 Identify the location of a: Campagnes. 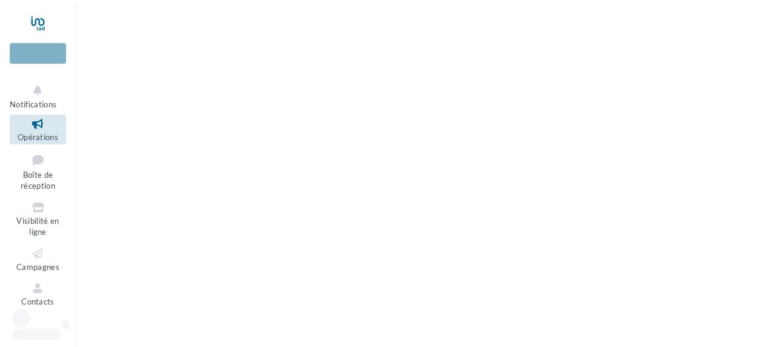
(38, 259).